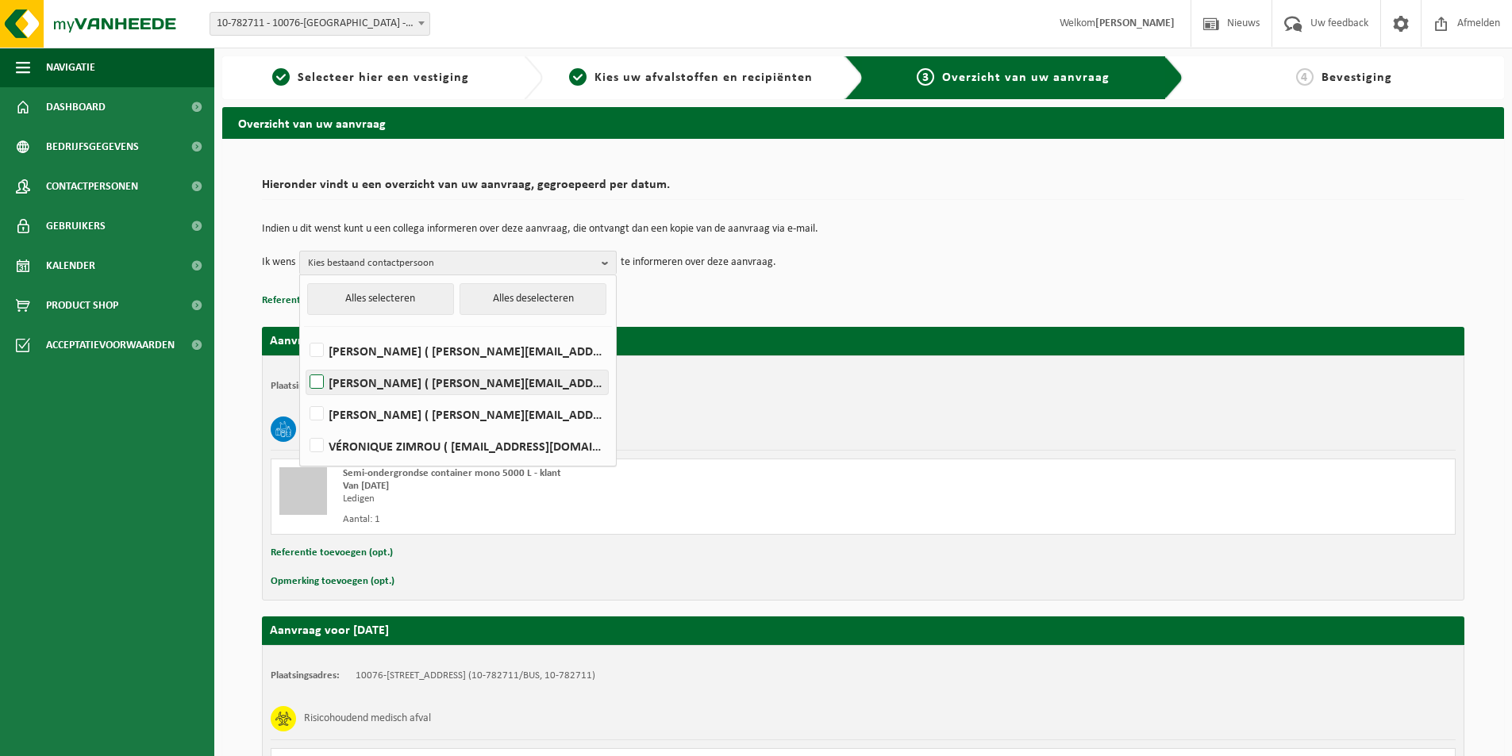  What do you see at coordinates (1356, 78) in the screenshot?
I see `span: Bevestiging` at bounding box center [1356, 78].